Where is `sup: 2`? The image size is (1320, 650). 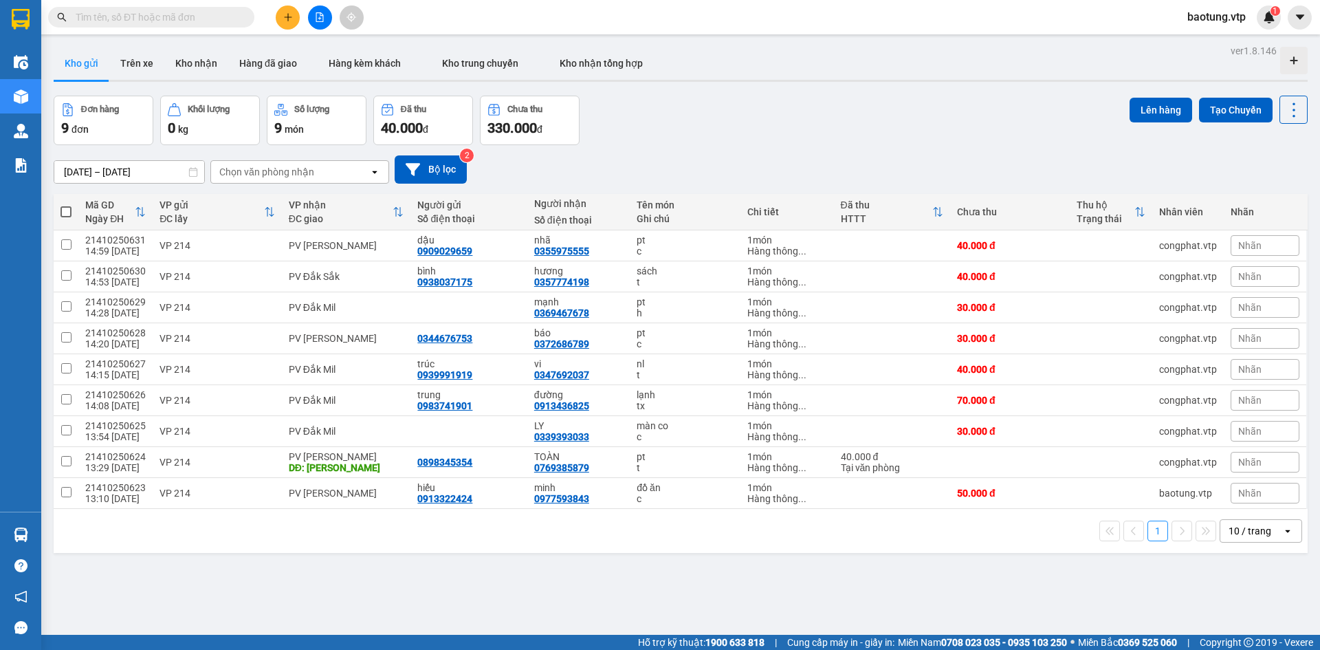
sup: 2 is located at coordinates (467, 155).